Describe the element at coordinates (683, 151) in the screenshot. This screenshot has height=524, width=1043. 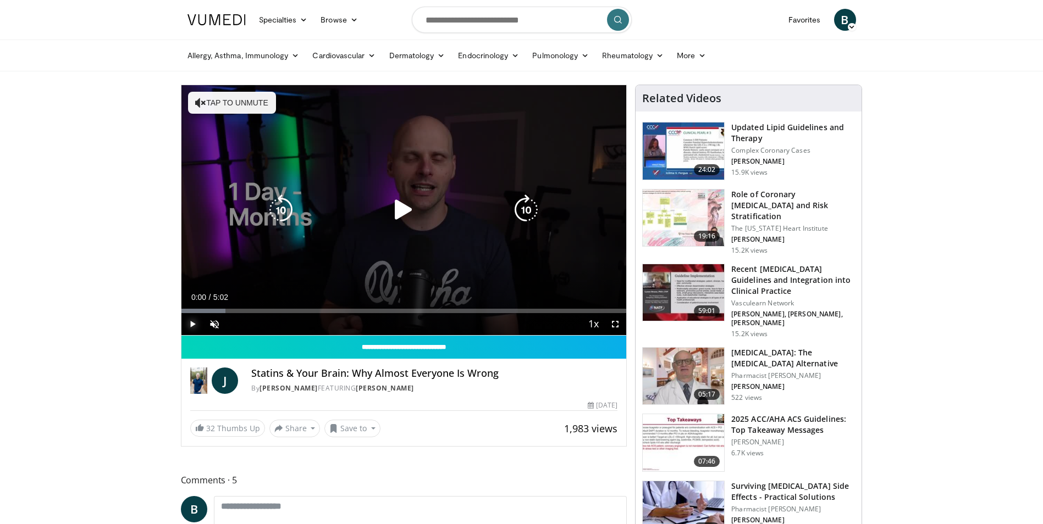
I see `img: 77f671eb-9394-4acc-bc78-a9f077f94e00.150x105_q85_crop-smart_upscale.jpg` at that location.